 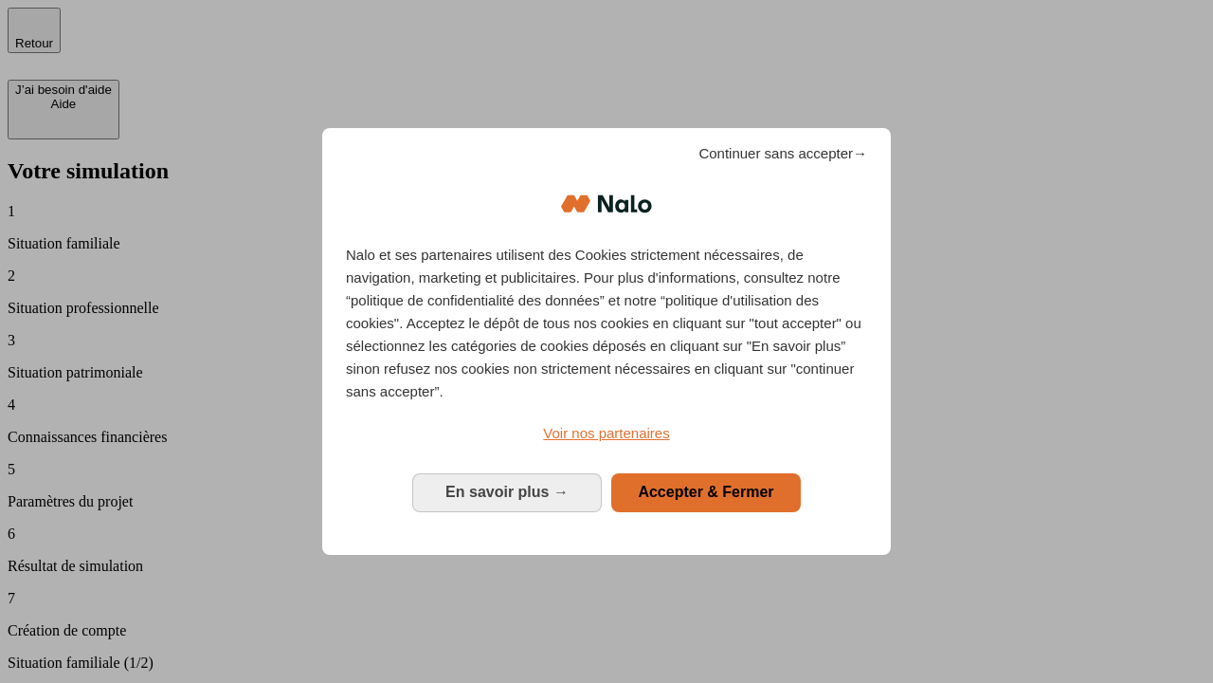 What do you see at coordinates (607, 323) in the screenshot?
I see `p: Nalo et ses partenaires utilisent des Cookies strictement nécessaires, de navigation, marketing e...` at bounding box center [607, 323].